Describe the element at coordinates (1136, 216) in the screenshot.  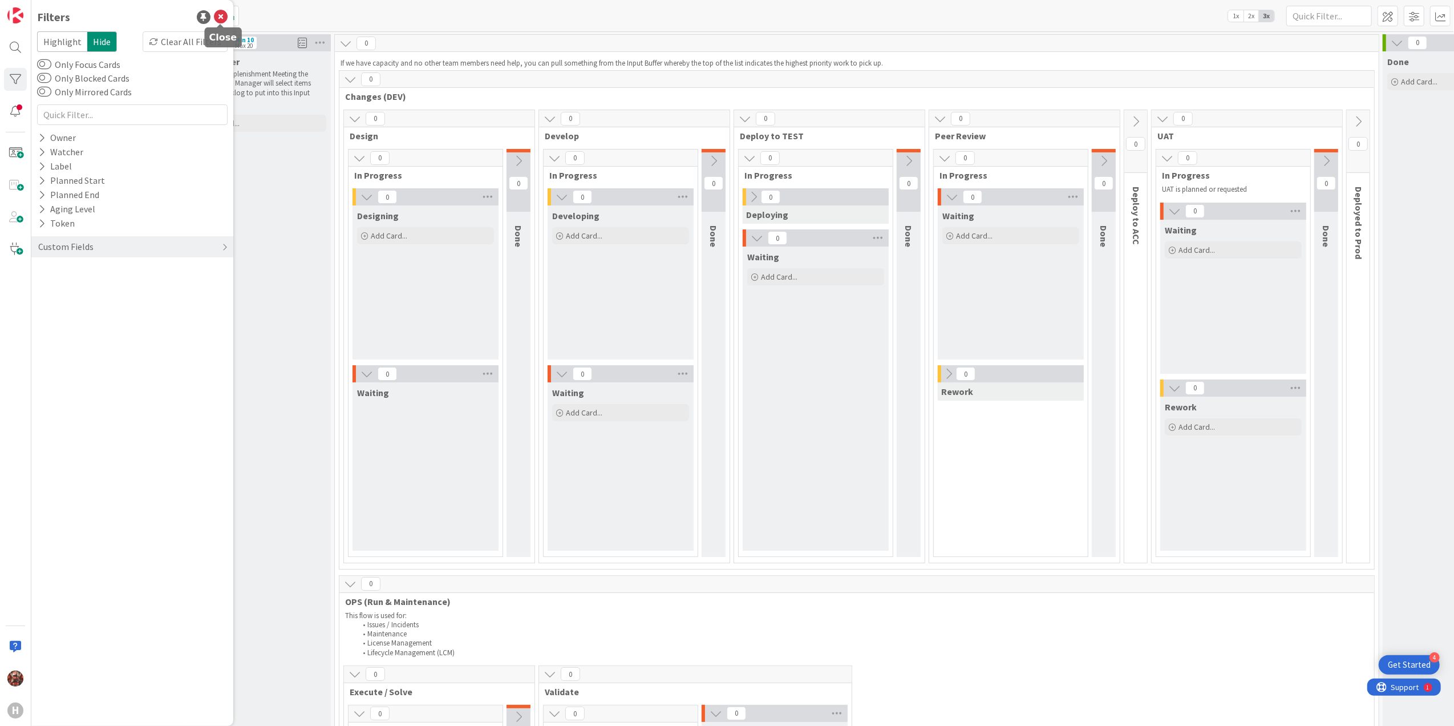
I see `span: Deploy to ACC` at that location.